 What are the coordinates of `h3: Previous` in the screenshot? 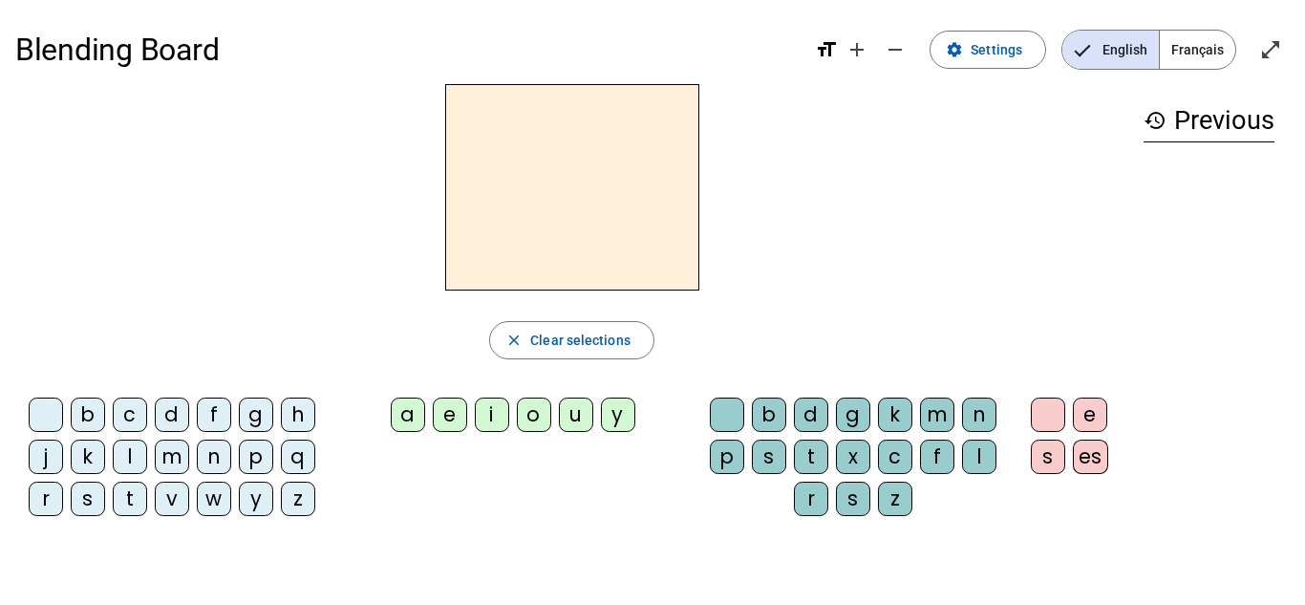 It's located at (1209, 120).